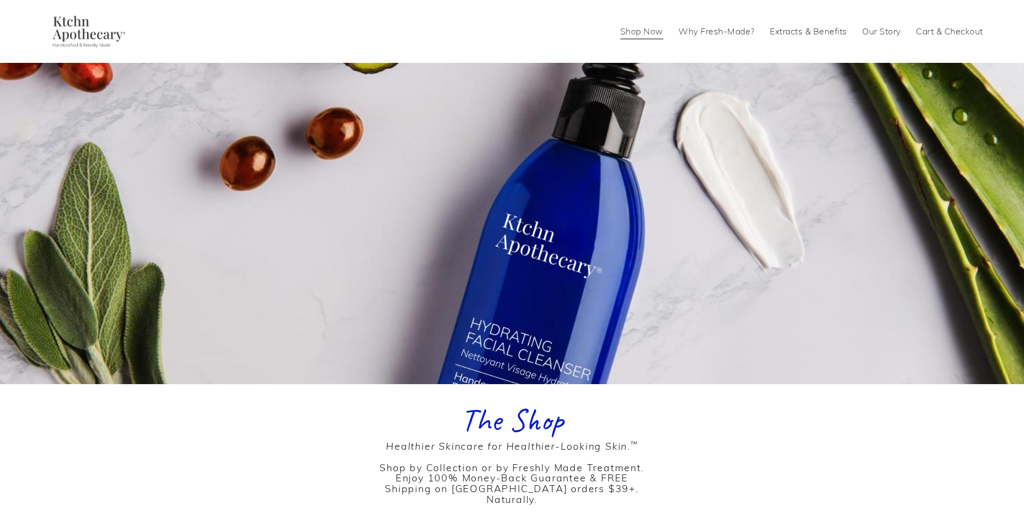 Image resolution: width=1024 pixels, height=512 pixels. What do you see at coordinates (808, 32) in the screenshot?
I see `a: Extracts & Benefits` at bounding box center [808, 32].